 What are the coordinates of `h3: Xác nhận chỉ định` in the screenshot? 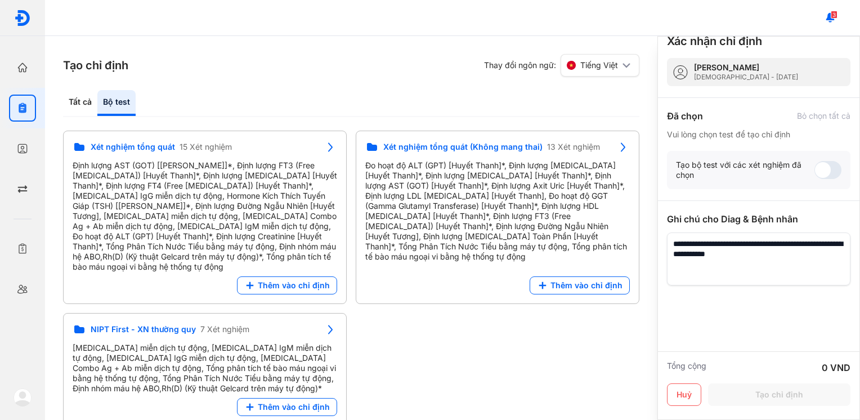 It's located at (714, 41).